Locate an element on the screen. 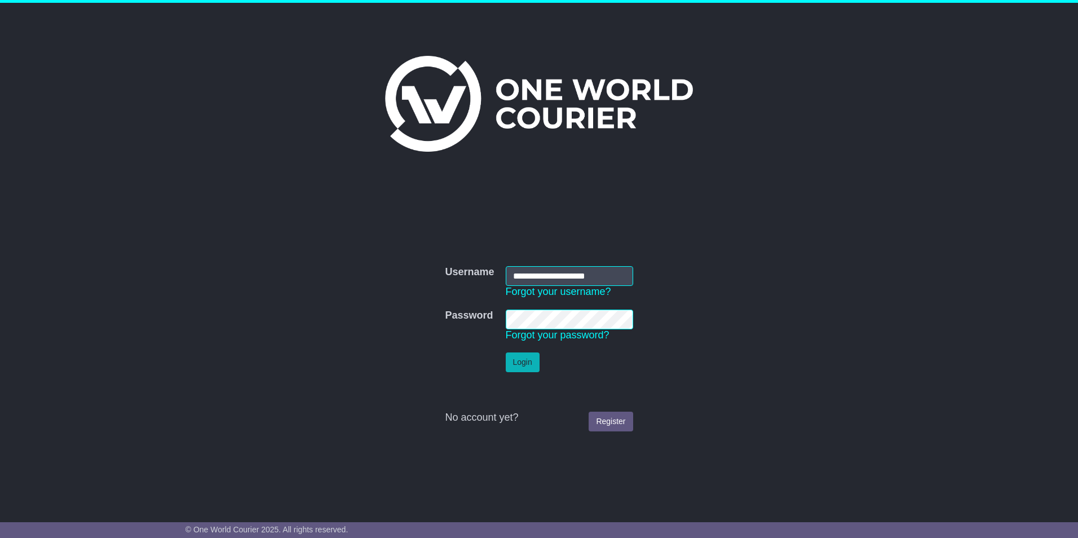 The width and height of the screenshot is (1078, 538). a: Register is located at coordinates (610, 421).